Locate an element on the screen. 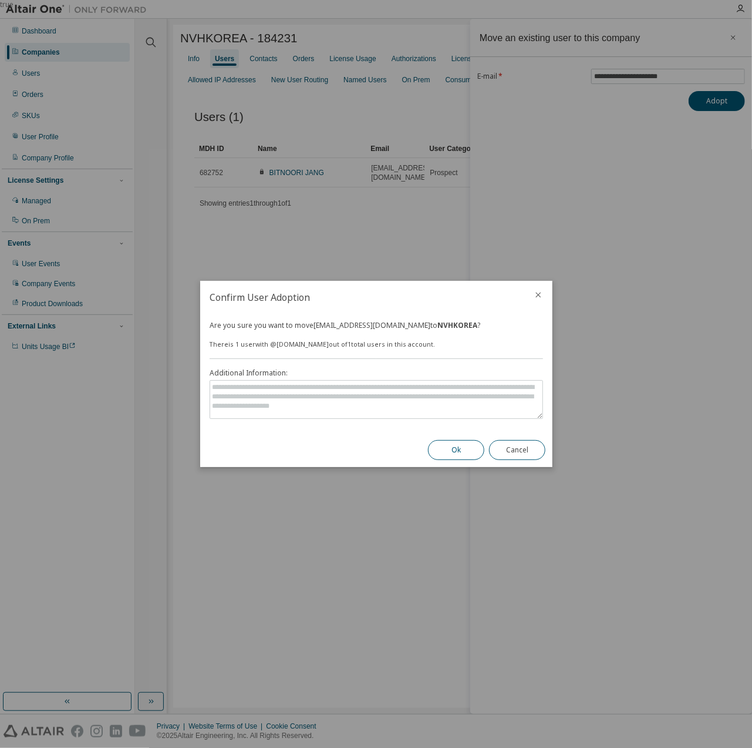  button: Ok is located at coordinates (456, 450).